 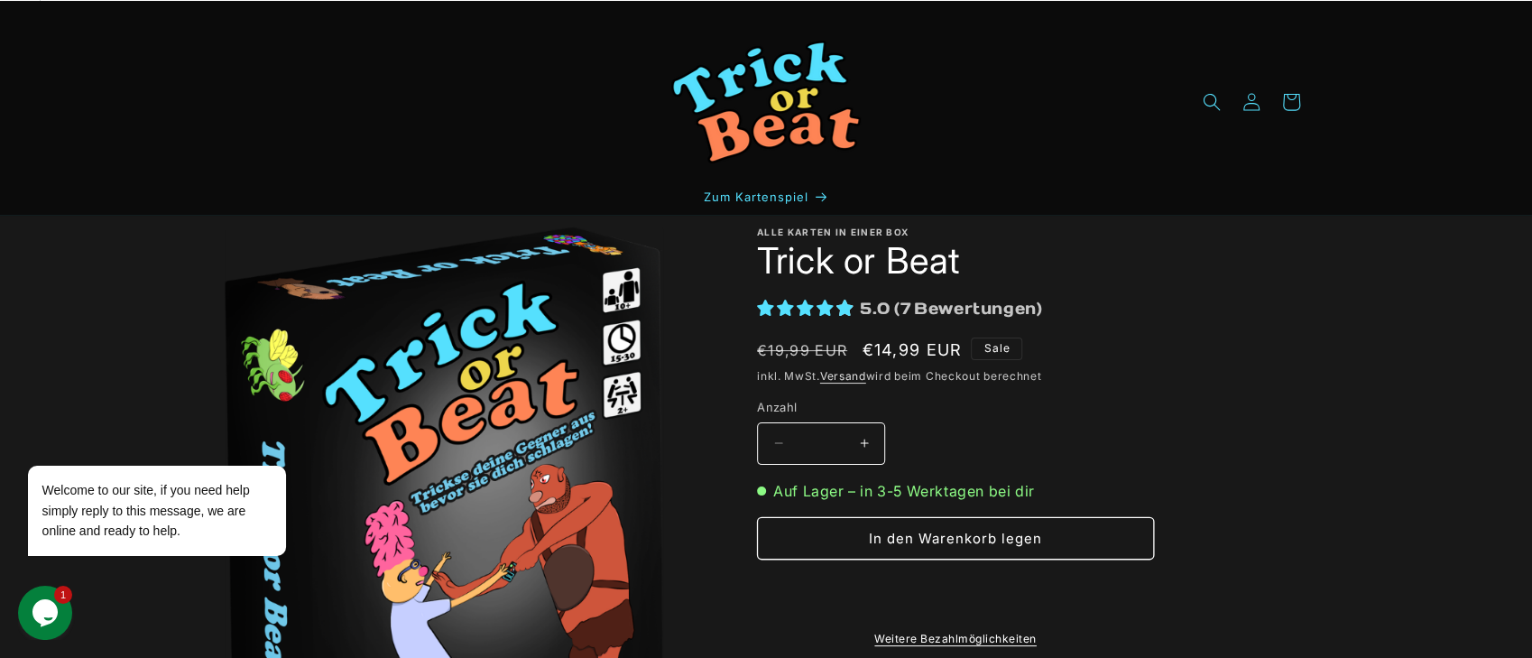 I want to click on a: Zum Kartenspiel, so click(x=766, y=197).